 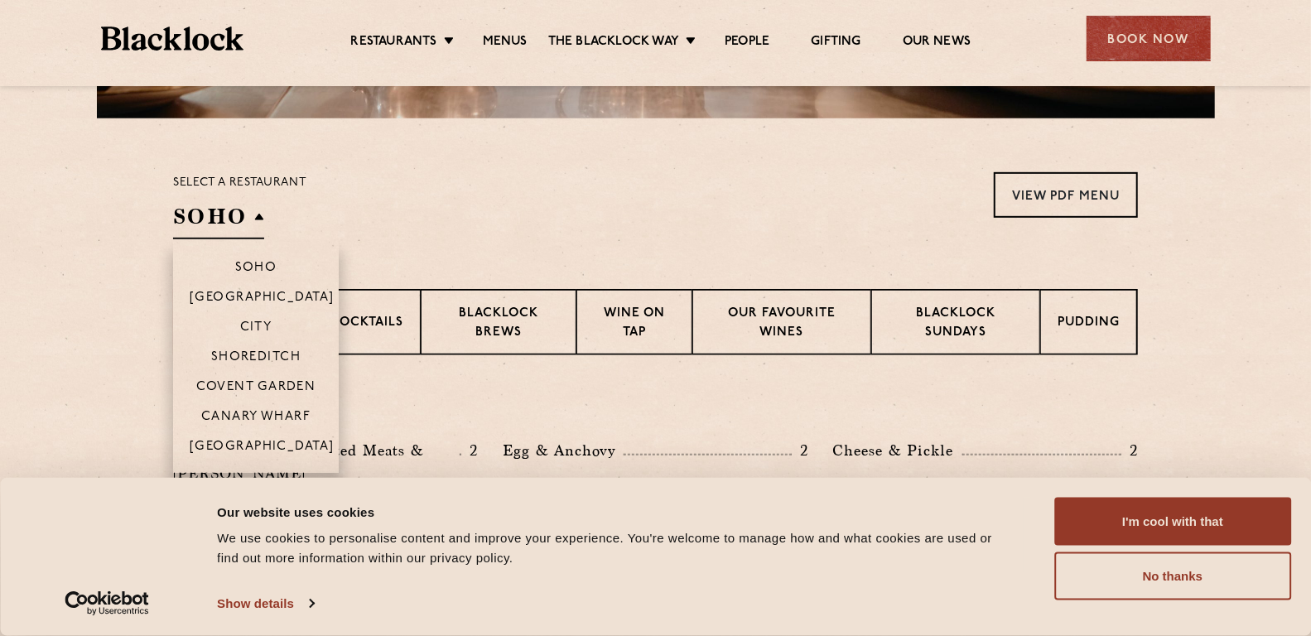 What do you see at coordinates (781, 324) in the screenshot?
I see `p: Our favourite wines` at bounding box center [781, 324].